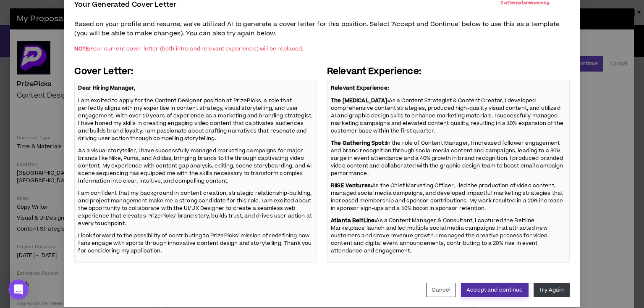  What do you see at coordinates (322, 29) in the screenshot?
I see `p: Based on your profile and resume, we've utilized AI to generate a cover letter for this position....` at bounding box center [322, 29].